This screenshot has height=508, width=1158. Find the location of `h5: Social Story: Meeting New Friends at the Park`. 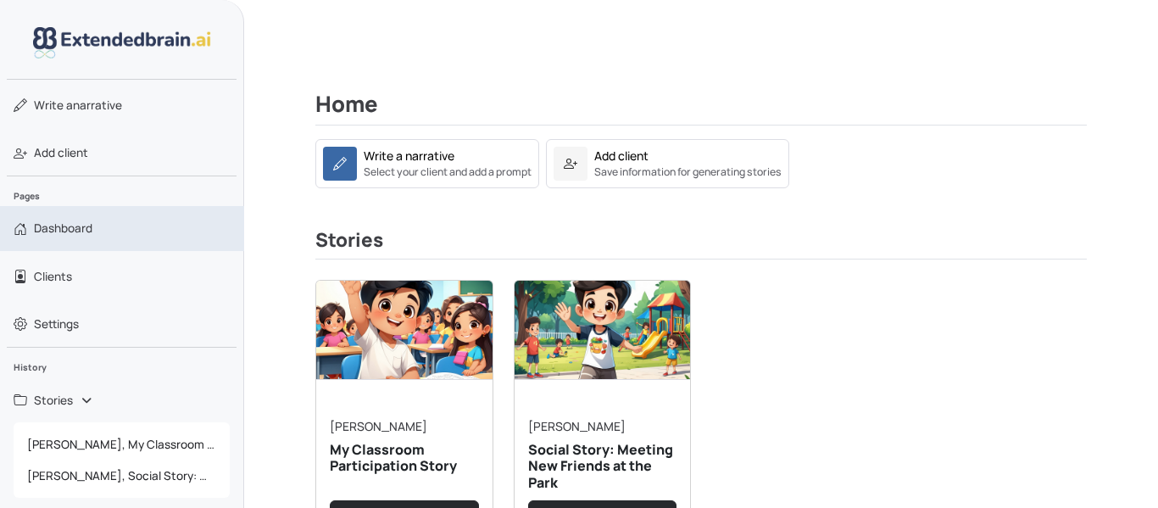

h5: Social Story: Meeting New Friends at the Park is located at coordinates (603, 466).